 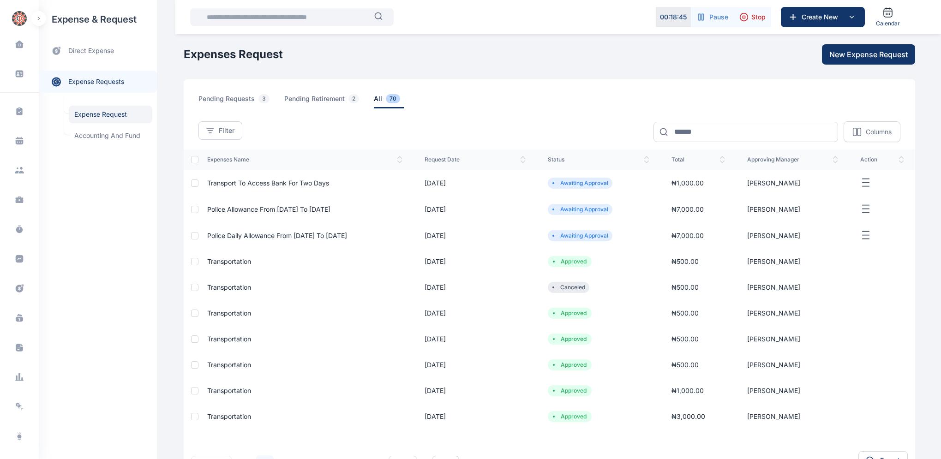 What do you see at coordinates (872, 132) in the screenshot?
I see `button: Columns` at bounding box center [872, 132].